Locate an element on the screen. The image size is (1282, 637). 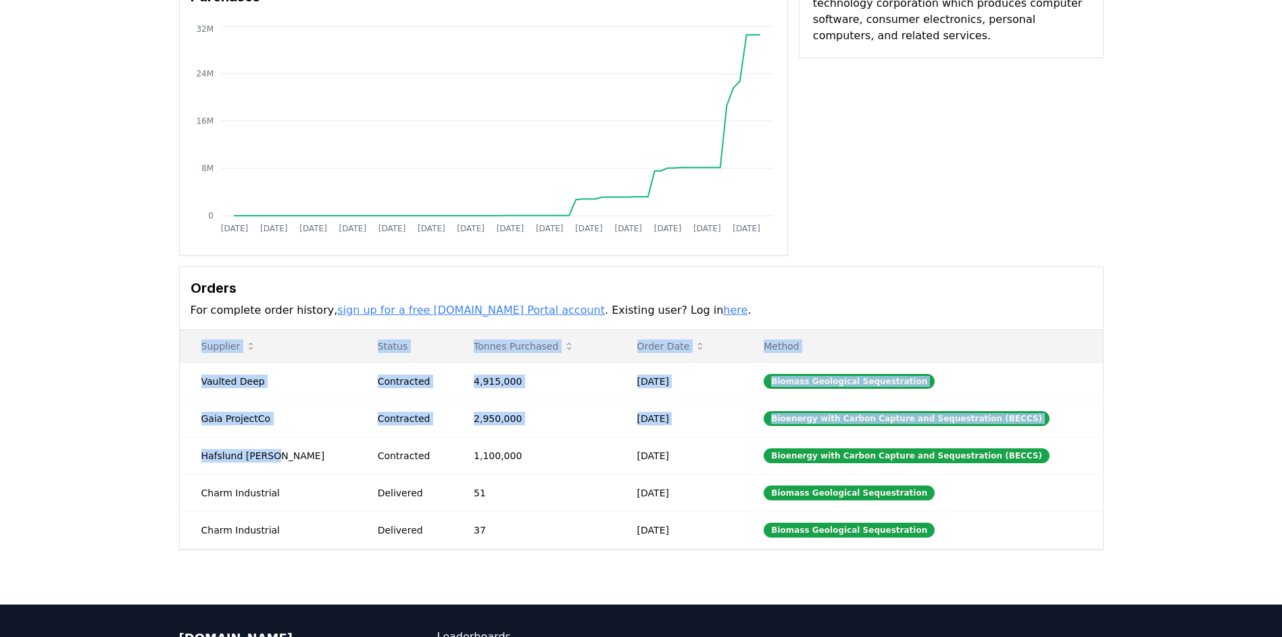
td: 1,100,000 is located at coordinates (534, 455).